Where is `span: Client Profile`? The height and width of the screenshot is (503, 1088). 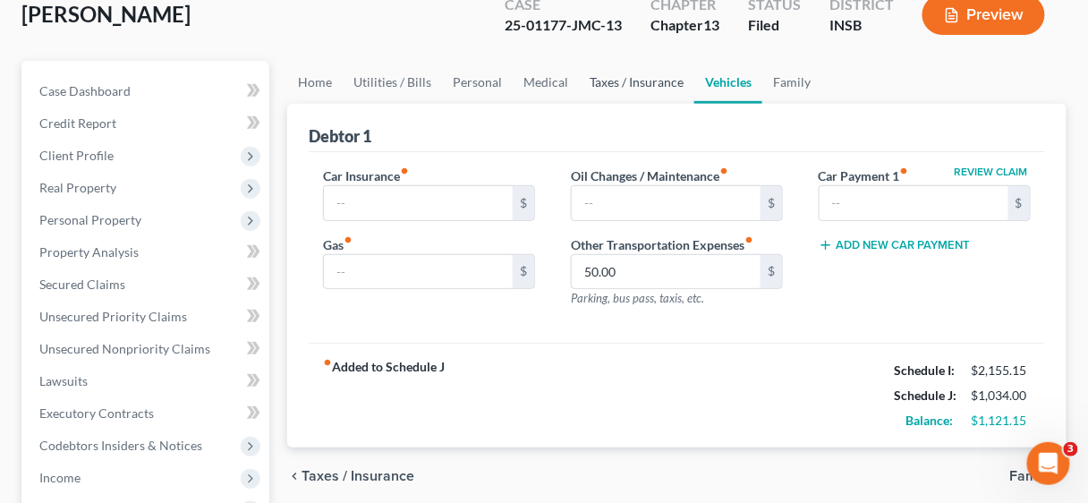 span: Client Profile is located at coordinates (76, 155).